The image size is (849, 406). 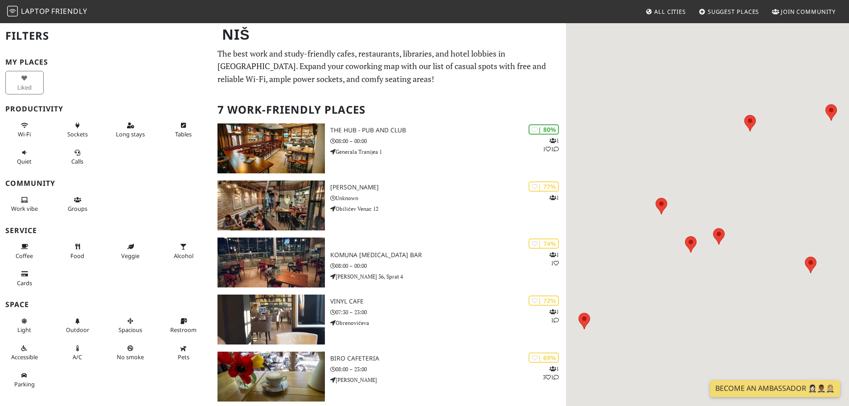 What do you see at coordinates (271, 376) in the screenshot?
I see `img: Biro Cafeteria` at bounding box center [271, 376].